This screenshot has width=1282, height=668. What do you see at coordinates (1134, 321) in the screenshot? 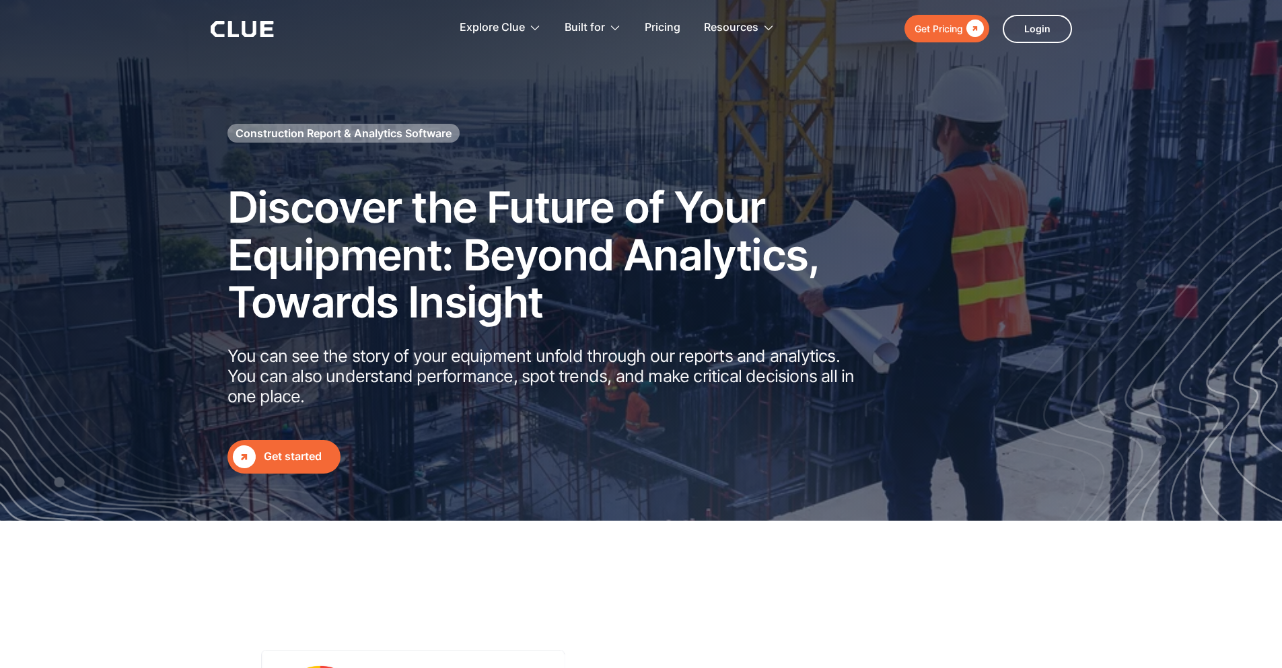
I see `img: Construction fleet management software` at bounding box center [1134, 321].